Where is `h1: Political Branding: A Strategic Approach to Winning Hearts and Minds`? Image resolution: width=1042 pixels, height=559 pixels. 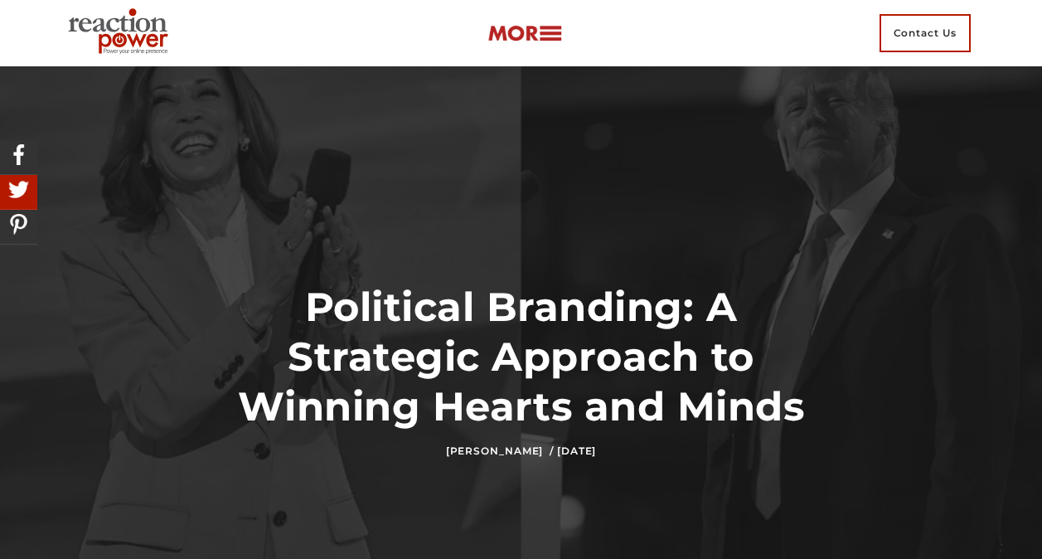
h1: Political Branding: A Strategic Approach to Winning Hearts and Minds is located at coordinates (521, 356).